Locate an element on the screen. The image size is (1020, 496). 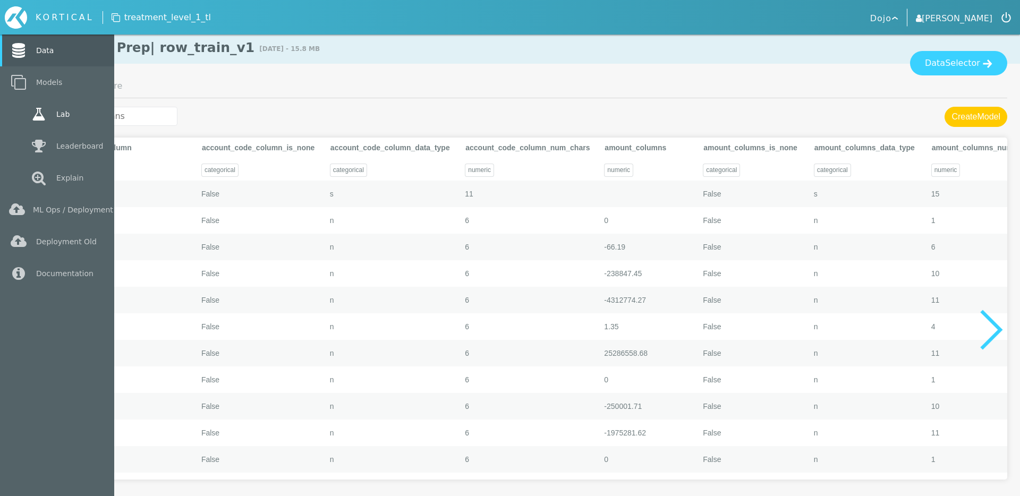
div: Home is located at coordinates (54, 18).